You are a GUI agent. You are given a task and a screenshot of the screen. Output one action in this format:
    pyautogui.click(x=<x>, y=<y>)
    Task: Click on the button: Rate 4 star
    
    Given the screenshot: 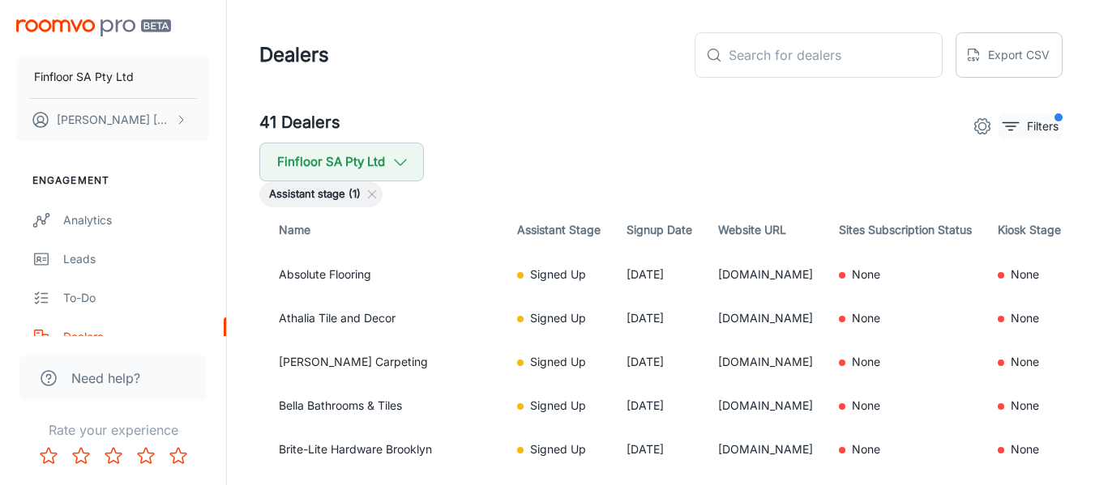 What is the action you would take?
    pyautogui.click(x=146, y=456)
    